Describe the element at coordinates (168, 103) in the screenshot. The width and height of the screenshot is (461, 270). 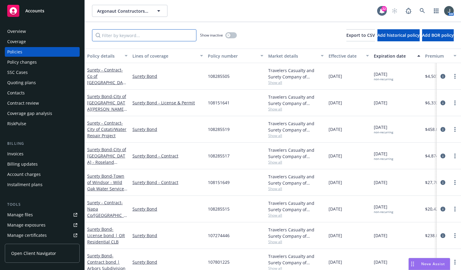
I see `a: Surety Bond - License & Permit` at that location.